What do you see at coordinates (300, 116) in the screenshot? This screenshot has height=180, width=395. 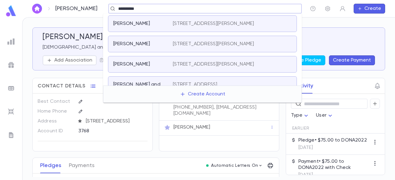 I see `div: Type` at bounding box center [300, 116].